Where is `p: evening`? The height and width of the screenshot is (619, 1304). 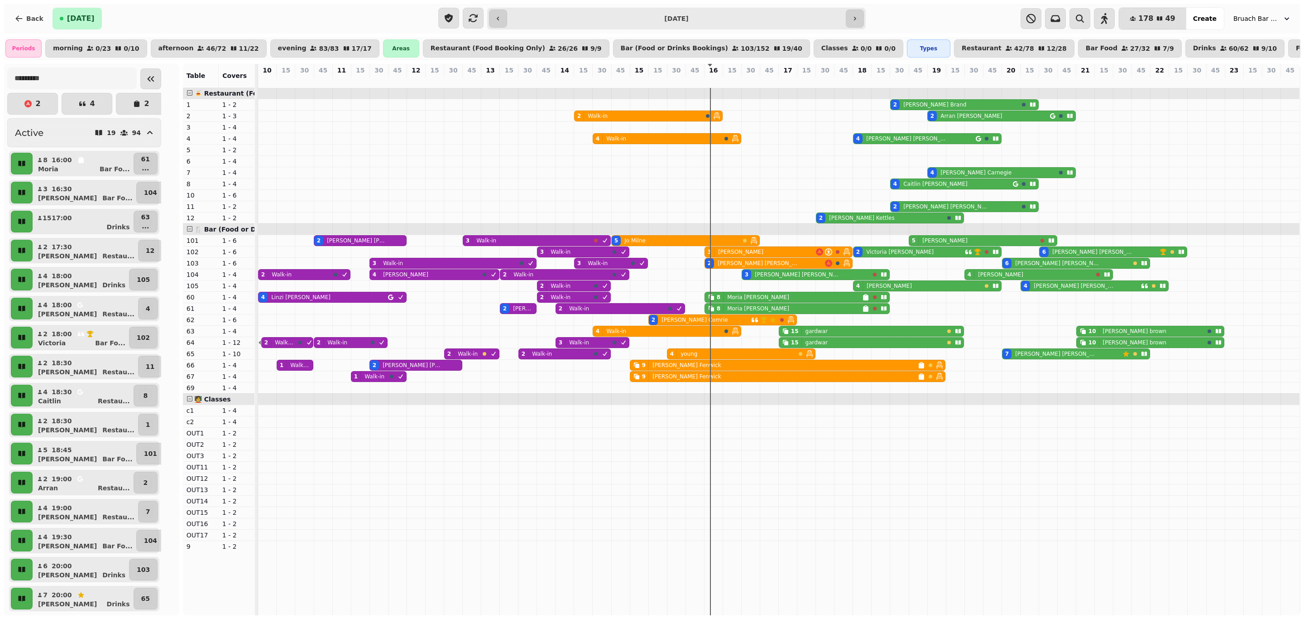 p: evening is located at coordinates (292, 48).